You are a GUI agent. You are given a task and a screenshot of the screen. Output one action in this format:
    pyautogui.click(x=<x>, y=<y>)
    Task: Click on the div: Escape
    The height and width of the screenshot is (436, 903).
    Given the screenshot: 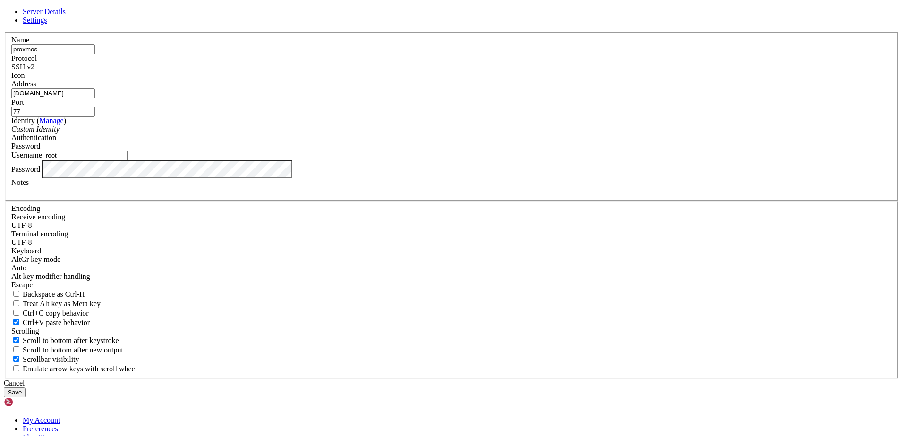 What is the action you would take?
    pyautogui.click(x=451, y=285)
    